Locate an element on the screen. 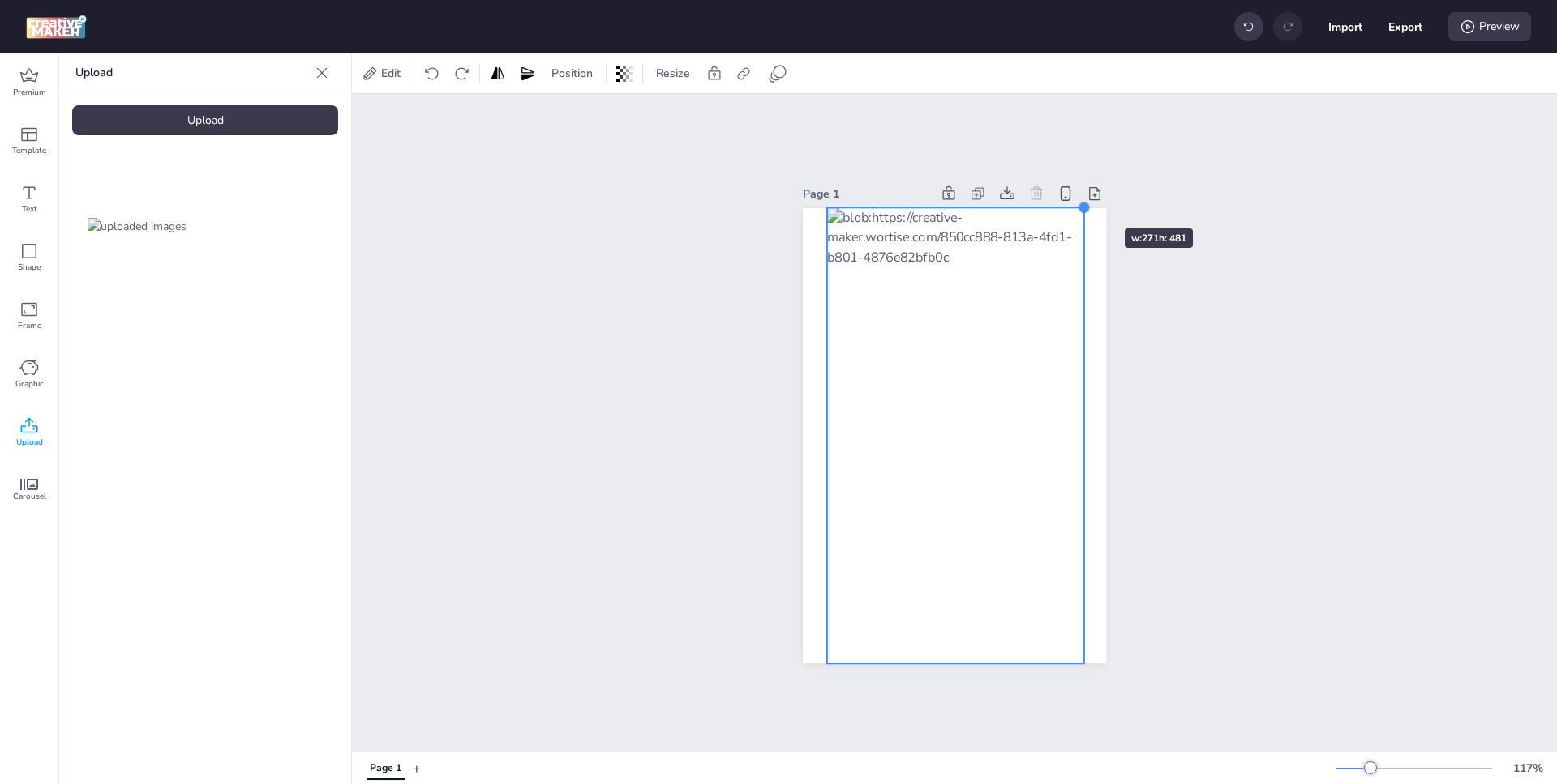  span: Shape is located at coordinates (29, 267).